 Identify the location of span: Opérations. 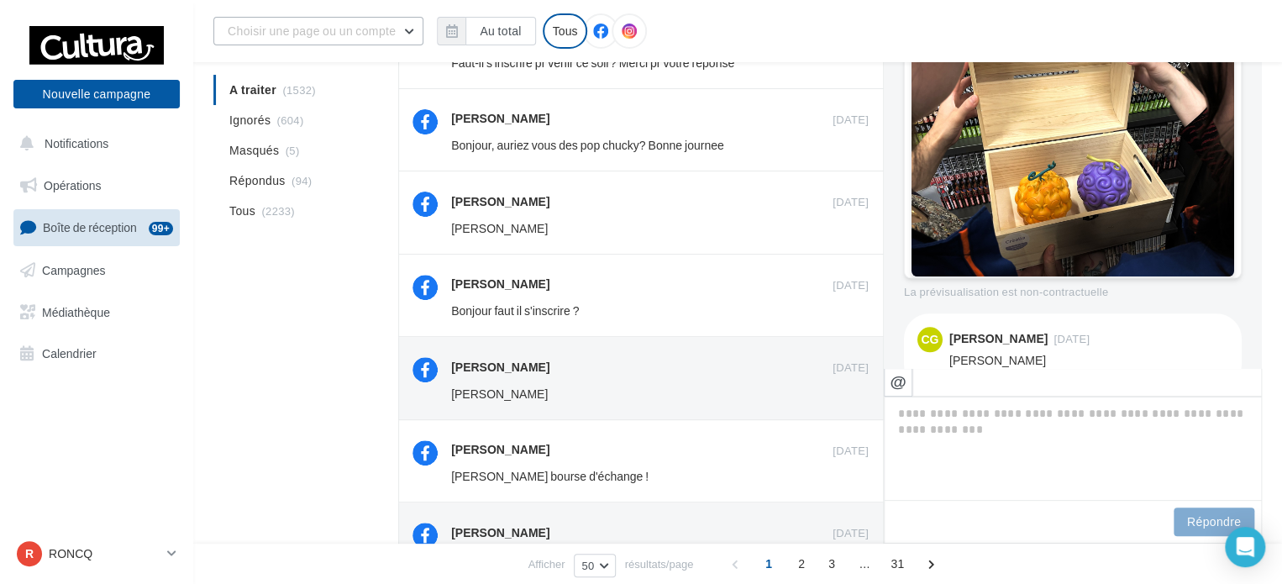
(72, 185).